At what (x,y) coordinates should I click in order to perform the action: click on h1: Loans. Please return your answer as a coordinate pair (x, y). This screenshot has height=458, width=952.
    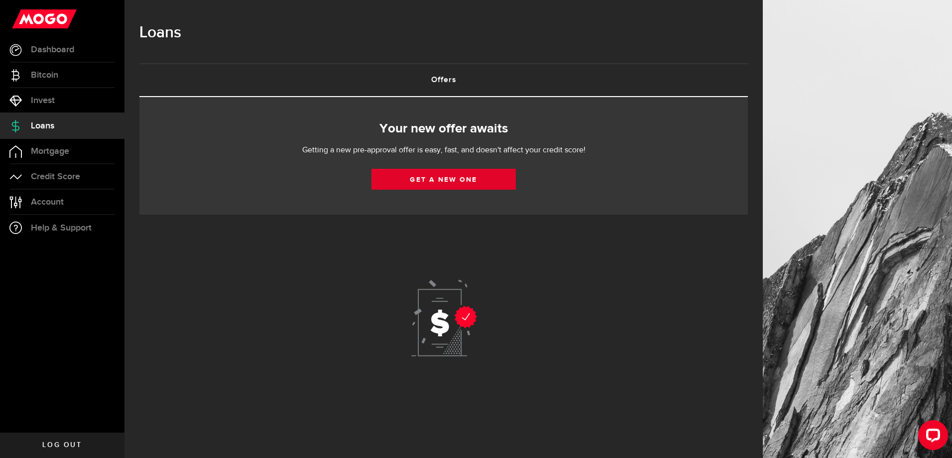
    Looking at the image, I should click on (444, 33).